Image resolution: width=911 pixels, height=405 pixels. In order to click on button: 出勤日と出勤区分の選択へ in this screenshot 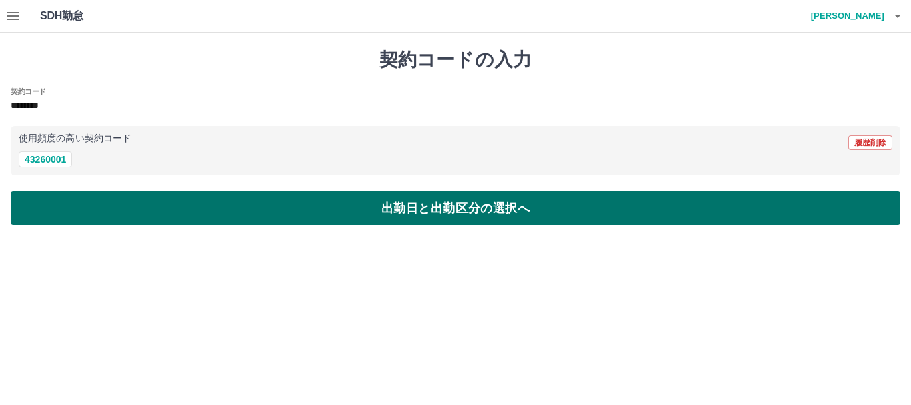, I will do `click(456, 208)`.